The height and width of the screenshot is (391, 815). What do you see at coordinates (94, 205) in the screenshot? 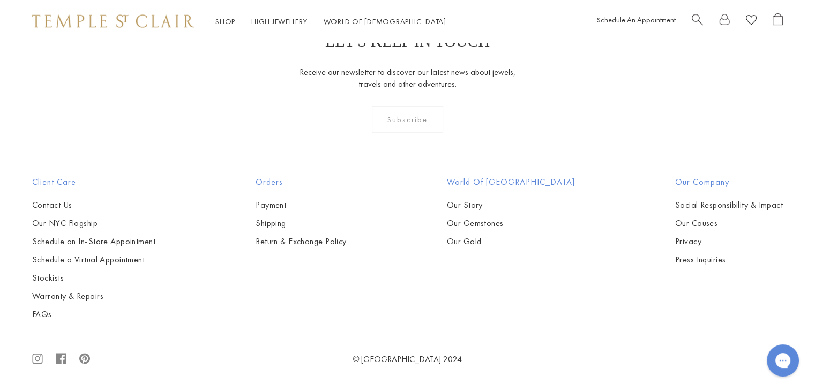
I see `a: Contact Us` at bounding box center [94, 205].